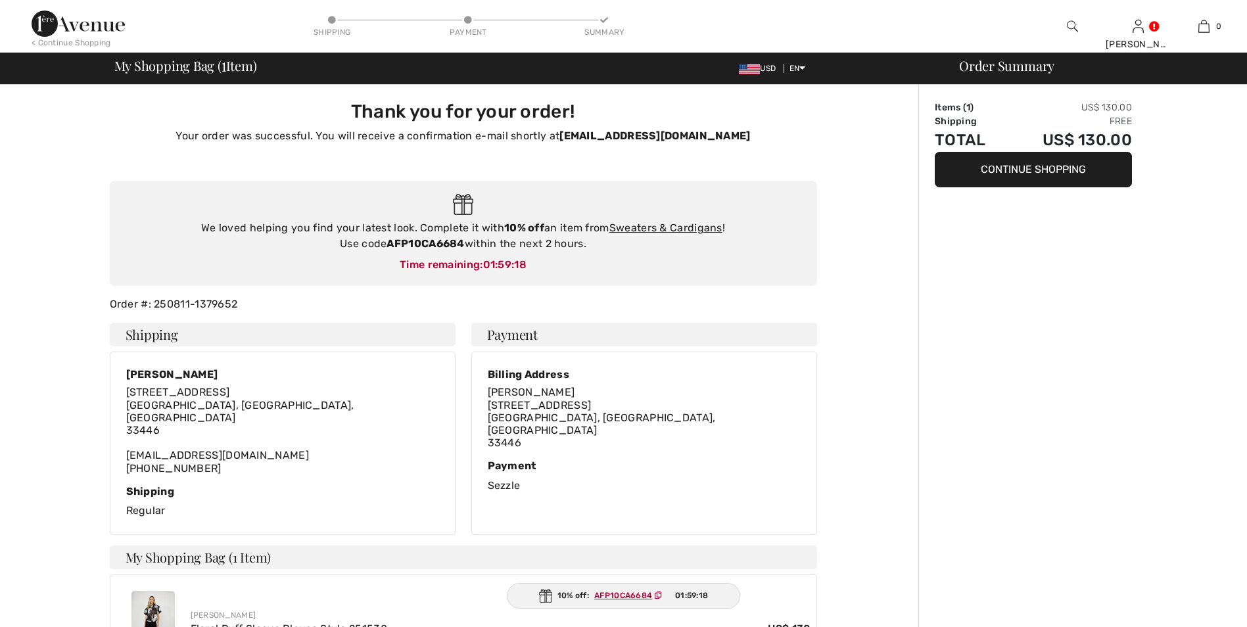  What do you see at coordinates (970, 107) in the screenshot?
I see `td: Items ( )` at bounding box center [970, 107].